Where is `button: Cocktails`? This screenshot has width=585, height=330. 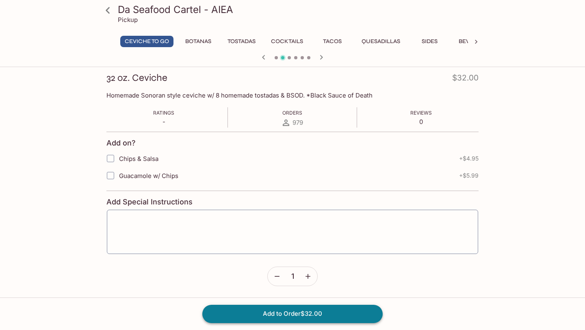
button: Cocktails is located at coordinates (287, 41).